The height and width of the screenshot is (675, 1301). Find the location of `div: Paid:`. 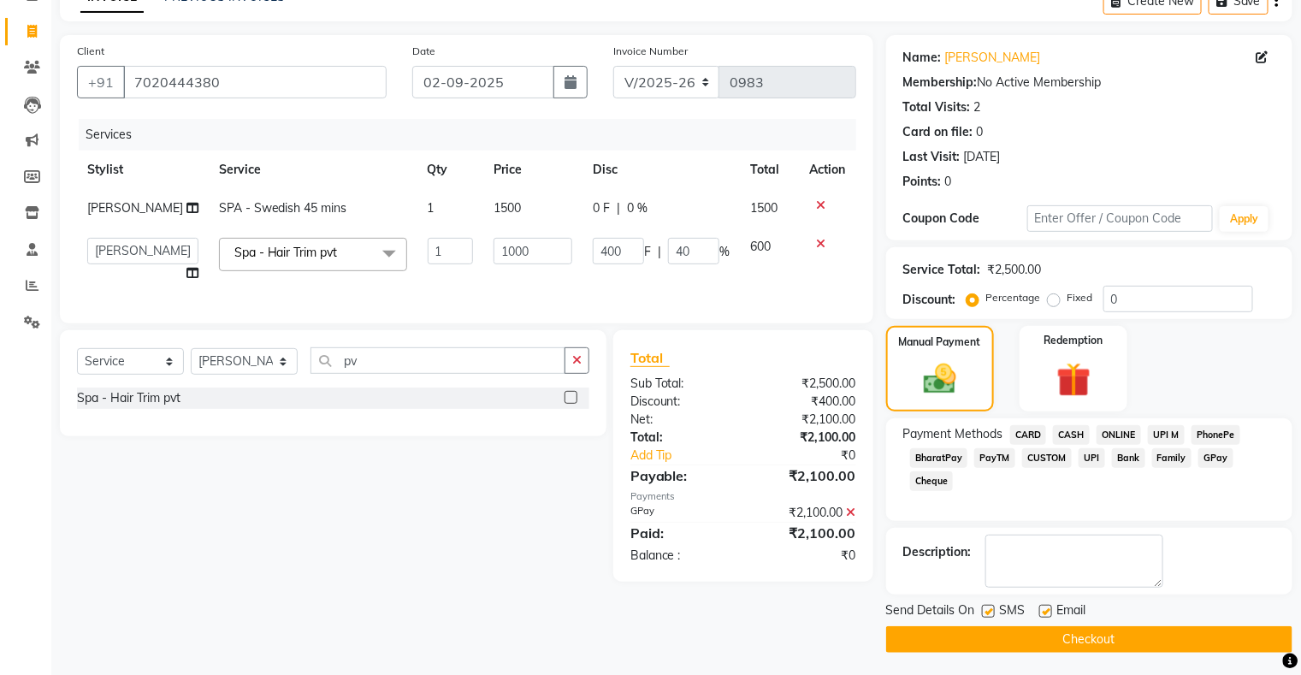

div: Paid: is located at coordinates (680, 533).